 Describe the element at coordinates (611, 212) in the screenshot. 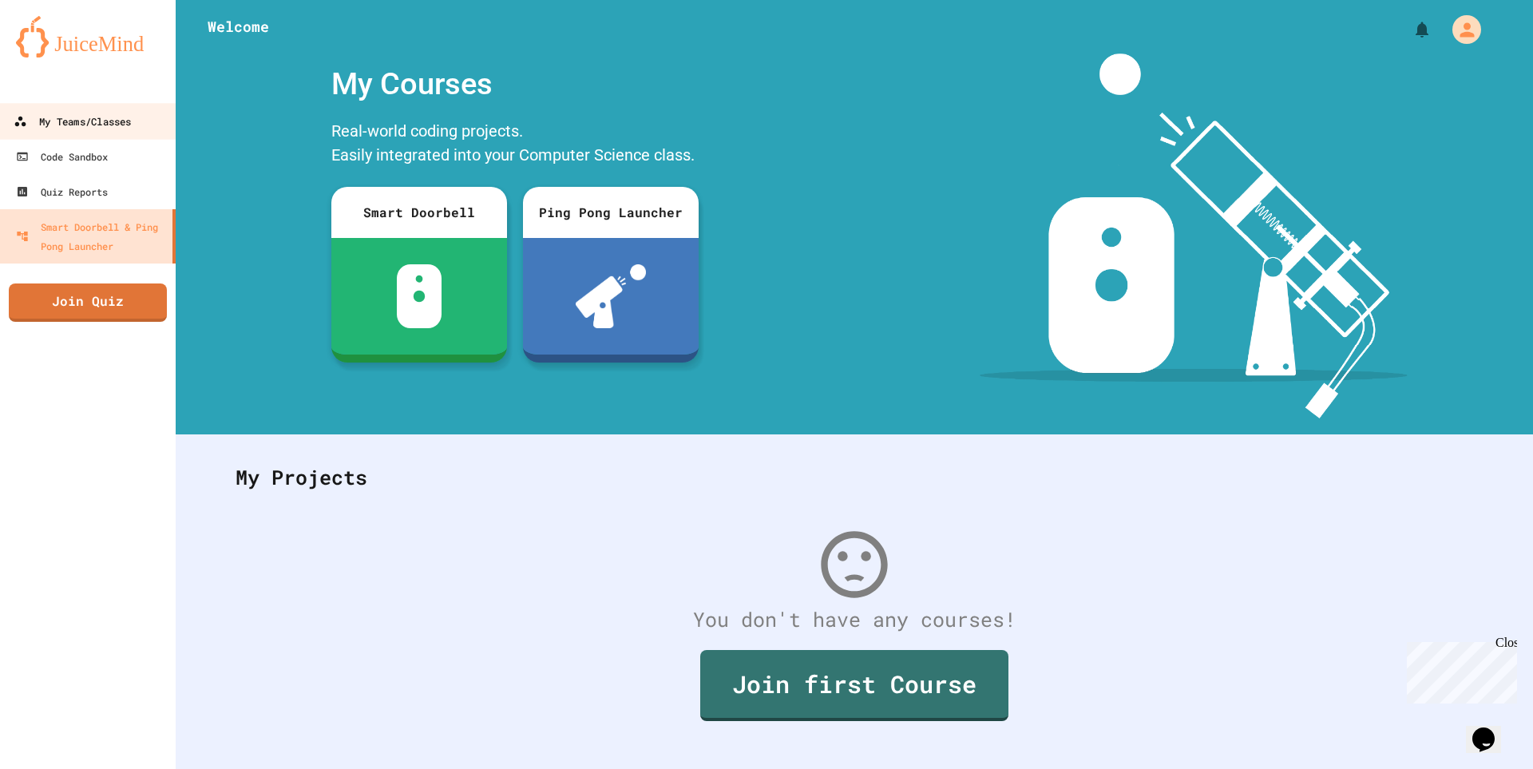

I see `div: Ping Pong Launcher` at that location.